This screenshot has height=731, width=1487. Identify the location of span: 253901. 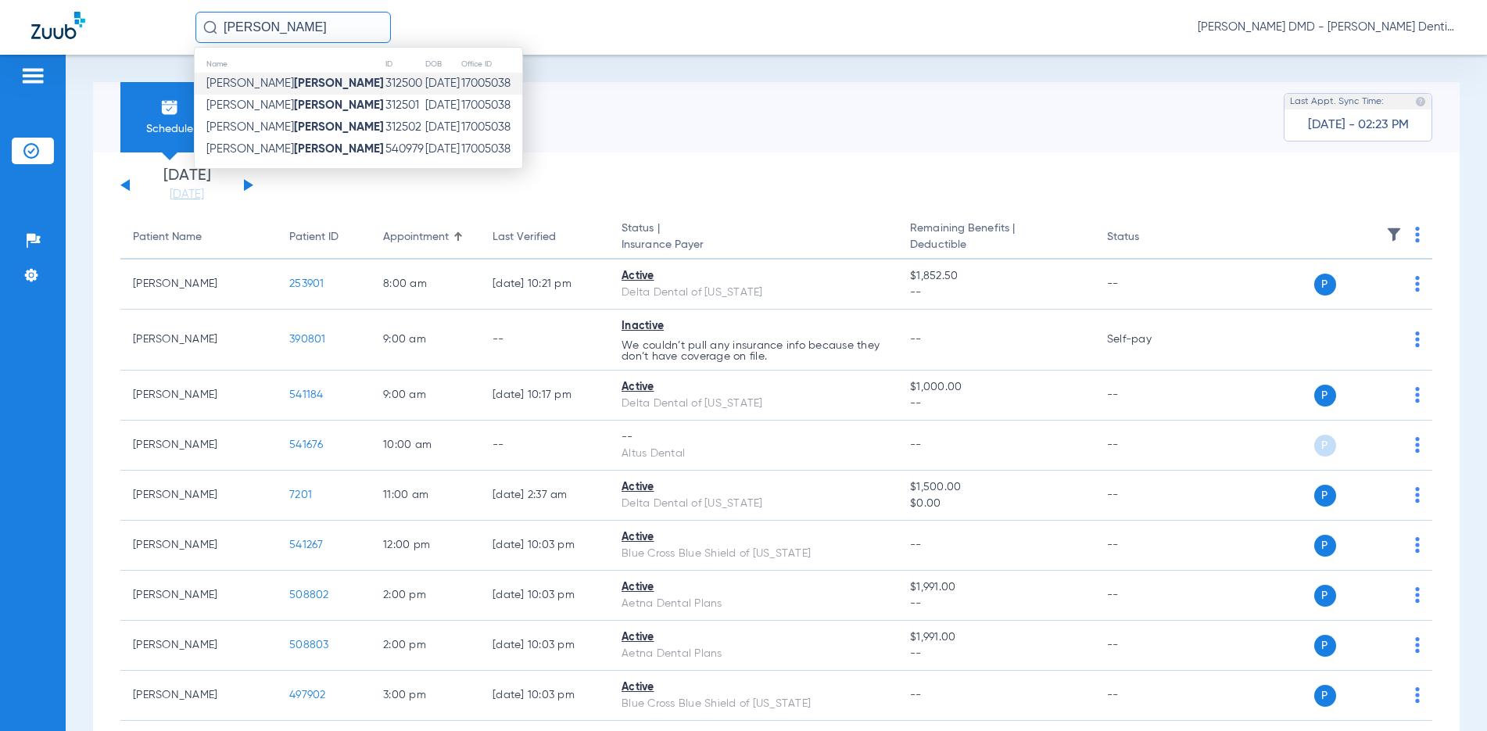
(307, 284).